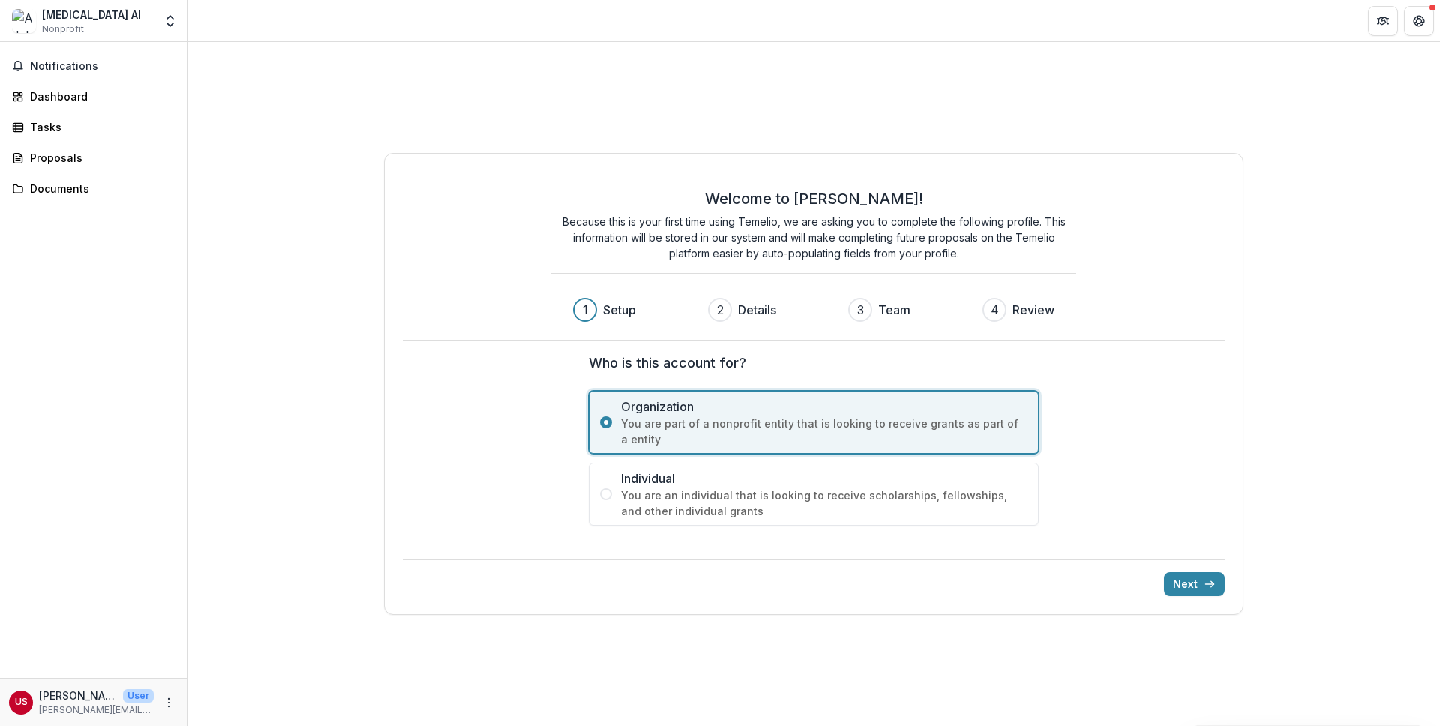 This screenshot has height=726, width=1440. I want to click on span: You are part of a nonprofit entity that is looking to receive grants as part of a entity, so click(824, 431).